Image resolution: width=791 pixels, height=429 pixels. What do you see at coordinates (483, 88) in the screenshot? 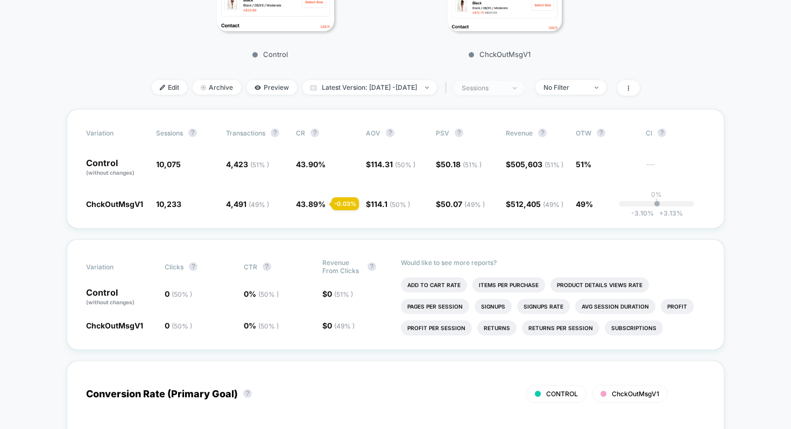
I see `div: sessions` at bounding box center [483, 88].